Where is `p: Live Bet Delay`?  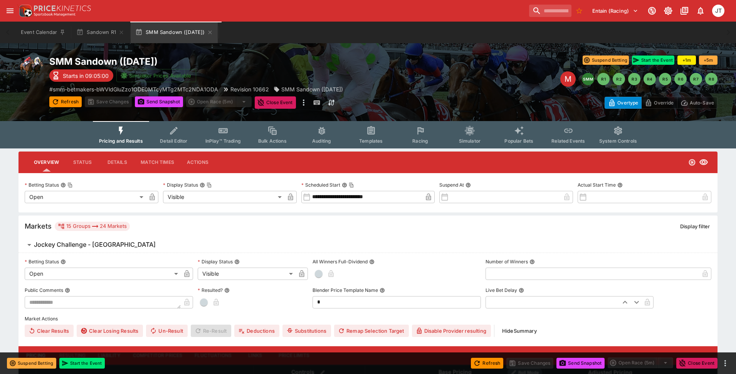 p: Live Bet Delay is located at coordinates (501, 290).